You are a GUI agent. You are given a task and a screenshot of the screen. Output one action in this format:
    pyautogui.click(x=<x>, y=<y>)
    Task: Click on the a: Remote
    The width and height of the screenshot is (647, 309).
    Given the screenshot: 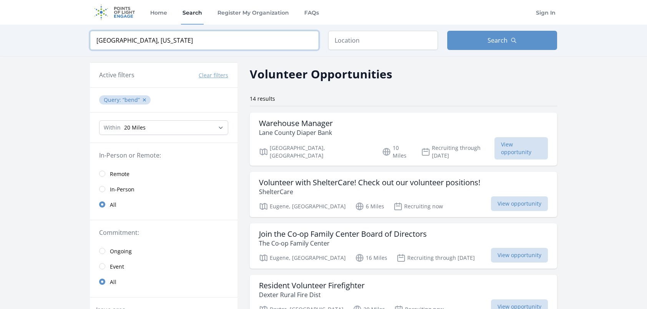 What is the action you would take?
    pyautogui.click(x=164, y=174)
    